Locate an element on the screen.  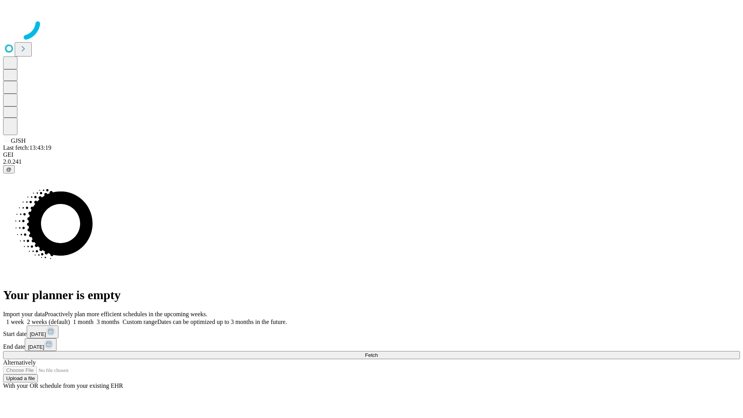
span: Custom range is located at coordinates (140, 321).